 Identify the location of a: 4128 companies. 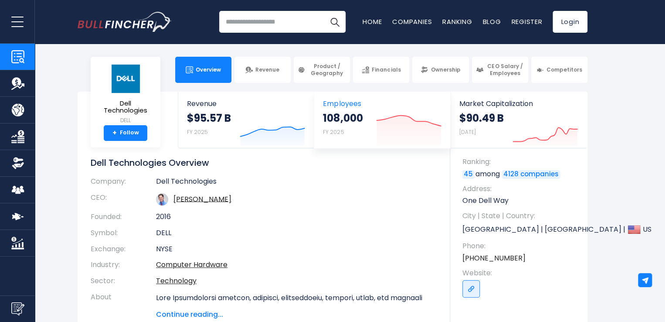
(531, 174).